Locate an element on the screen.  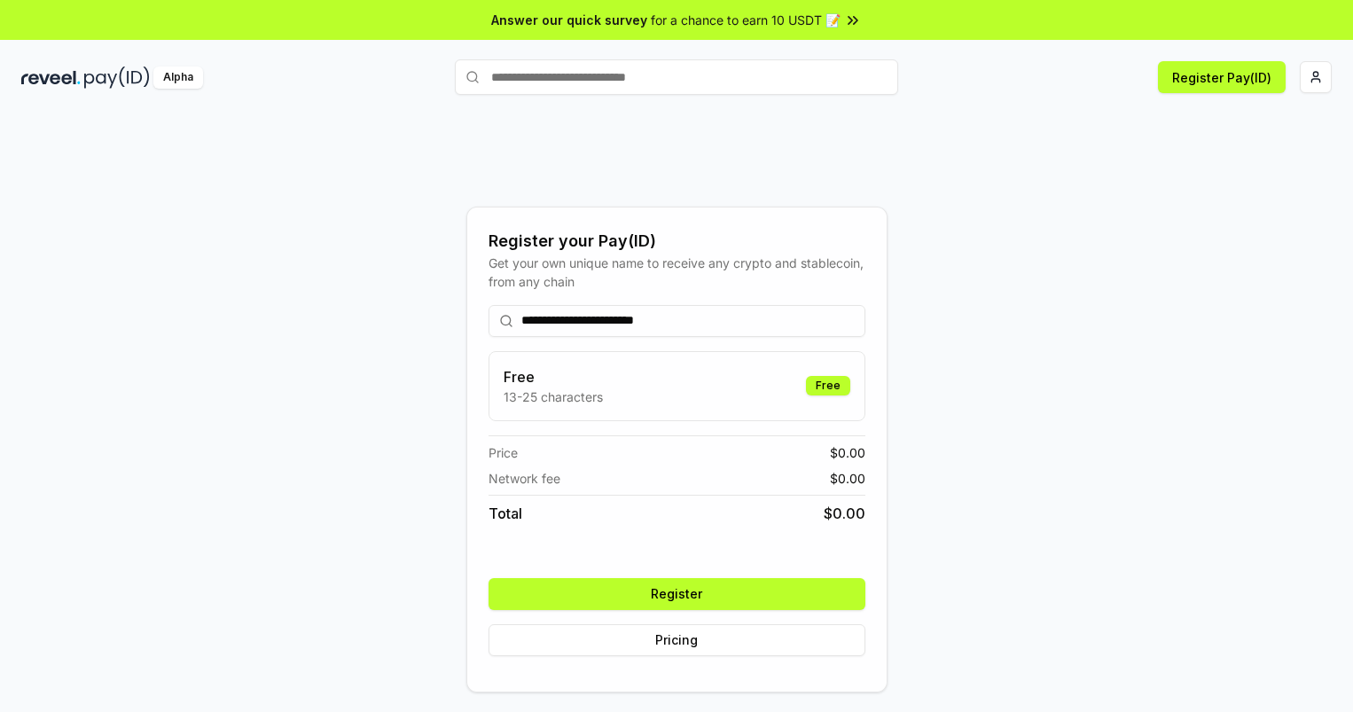
div: Free is located at coordinates (828, 386).